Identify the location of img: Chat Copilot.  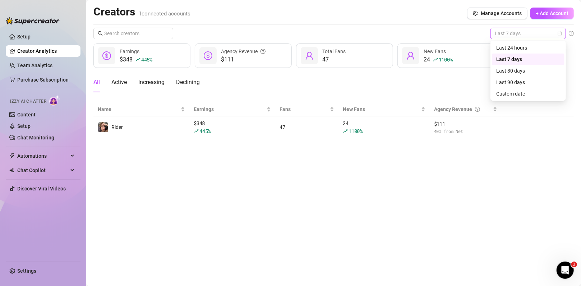
(12, 170).